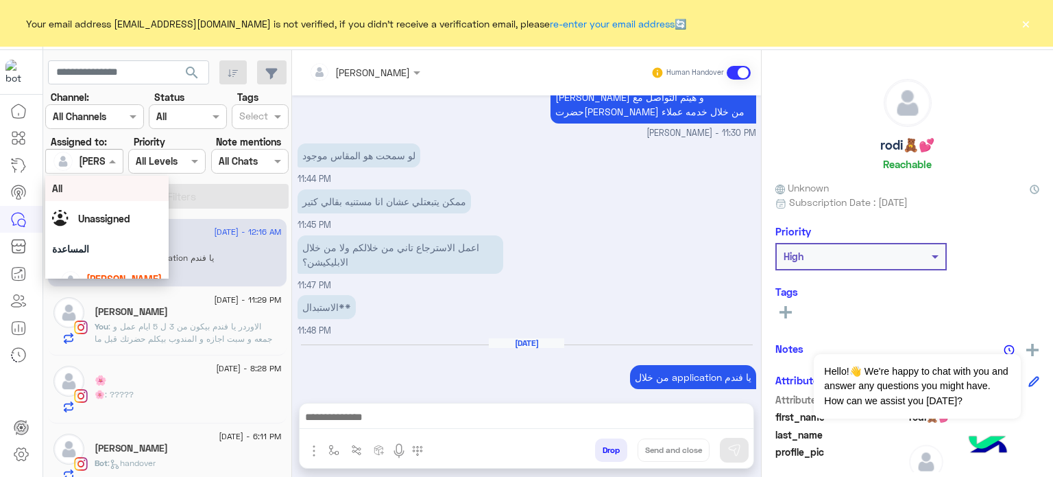 Image resolution: width=1053 pixels, height=477 pixels. I want to click on p: 10/9/2025, 11:30 PM, so click(653, 97).